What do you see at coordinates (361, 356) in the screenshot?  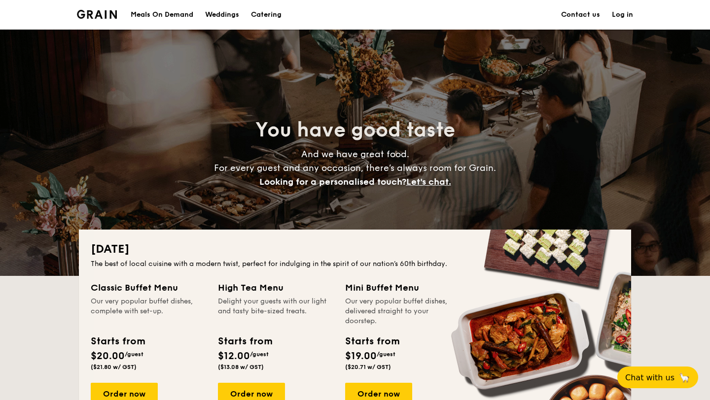 I see `span: $19.00` at bounding box center [361, 356].